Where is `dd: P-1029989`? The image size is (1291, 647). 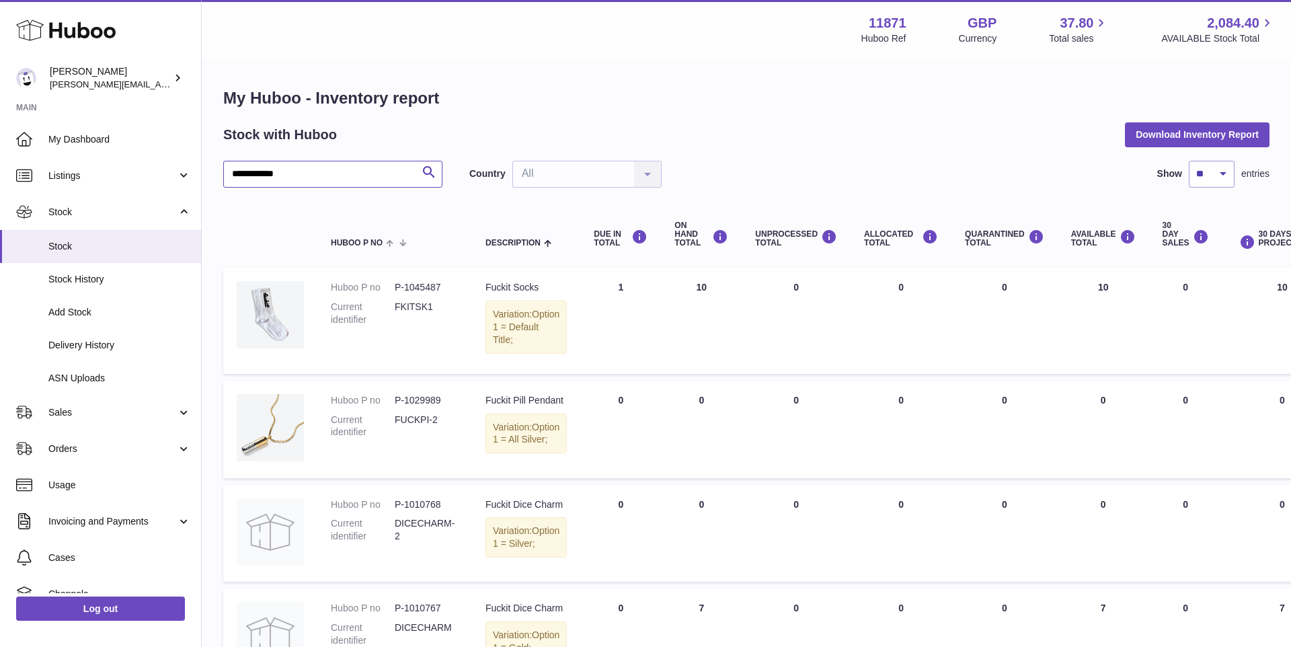 dd: P-1029989 is located at coordinates (426, 400).